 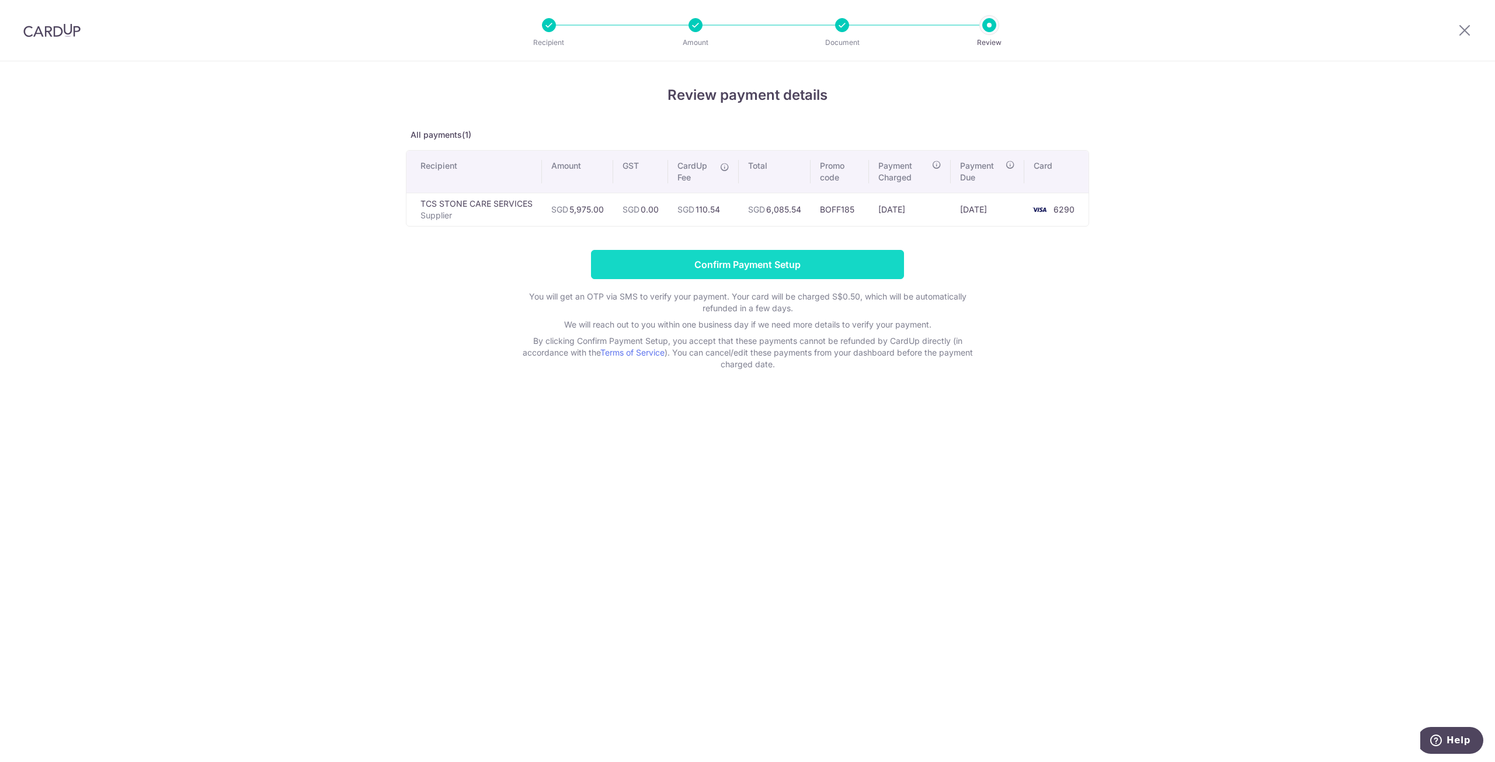 What do you see at coordinates (640, 209) in the screenshot?
I see `td: 0.00` at bounding box center [640, 209].